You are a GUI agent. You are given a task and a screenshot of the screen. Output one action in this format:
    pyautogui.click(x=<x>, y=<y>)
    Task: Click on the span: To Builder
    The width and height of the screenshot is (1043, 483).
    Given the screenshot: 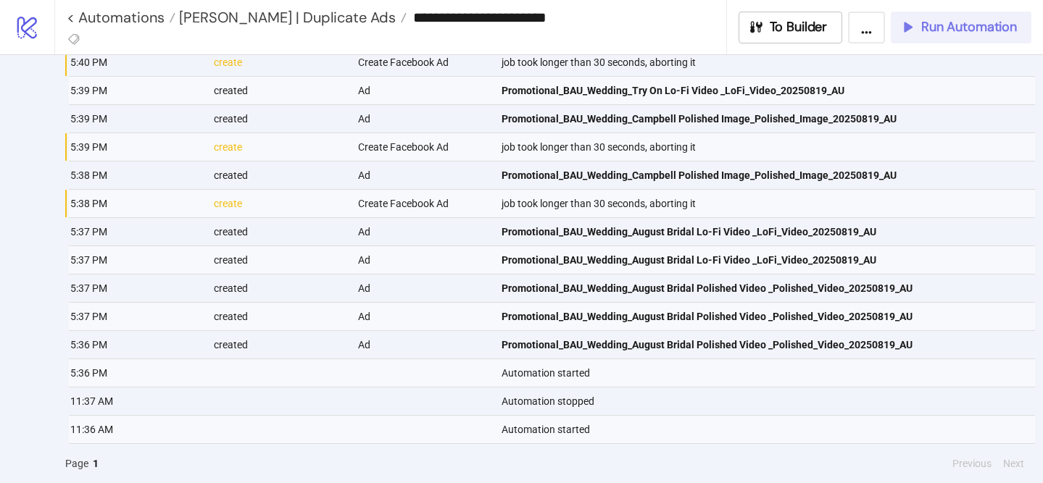 What is the action you would take?
    pyautogui.click(x=798, y=27)
    